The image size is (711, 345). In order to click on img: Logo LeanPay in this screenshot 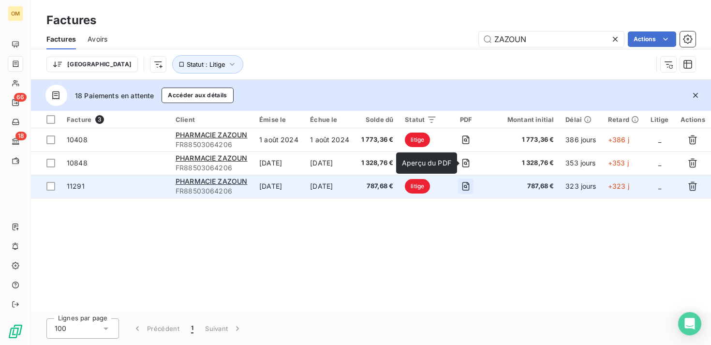, I will do `click(15, 331)`.